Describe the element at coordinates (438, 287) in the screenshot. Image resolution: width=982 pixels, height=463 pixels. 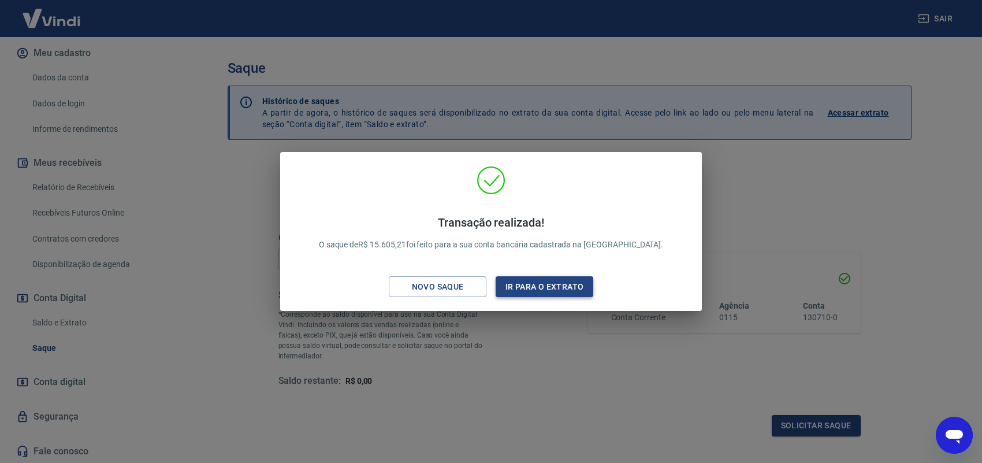
I see `div: Novo saque` at that location.